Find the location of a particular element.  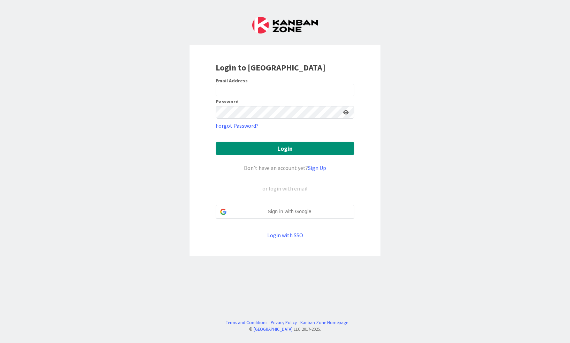

label: Password is located at coordinates (227, 101).